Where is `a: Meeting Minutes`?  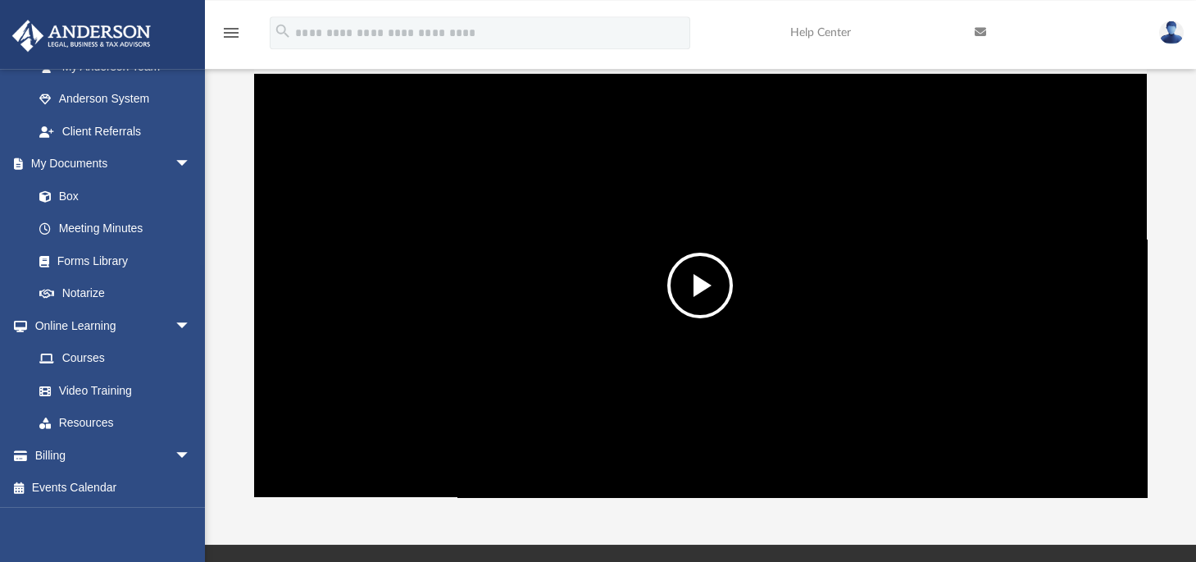 a: Meeting Minutes is located at coordinates (115, 229).